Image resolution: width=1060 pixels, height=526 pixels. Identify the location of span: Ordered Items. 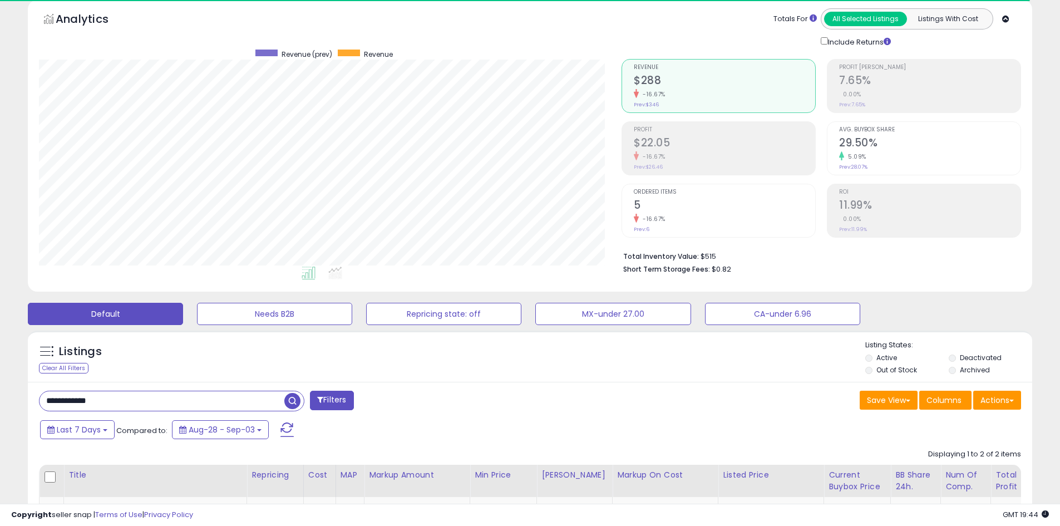
(724, 192).